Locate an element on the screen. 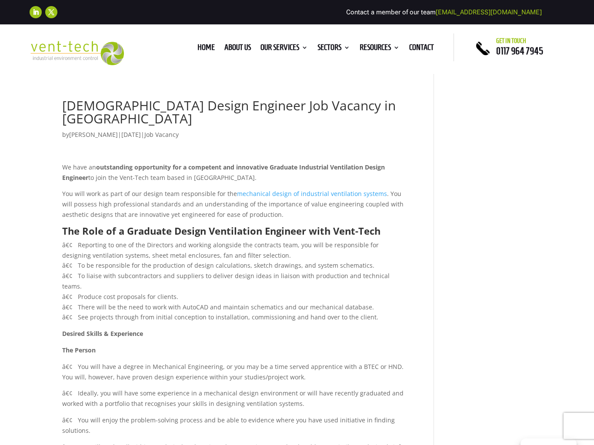  span: Get in touch is located at coordinates (511, 41).